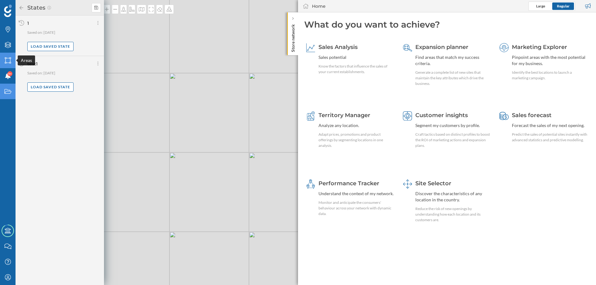 This screenshot has width=596, height=285. I want to click on img: explorer.svg, so click(504, 48).